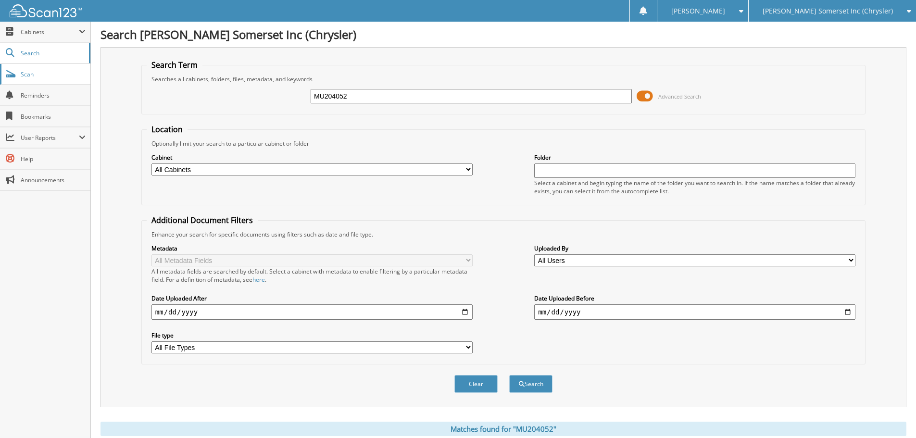 The height and width of the screenshot is (438, 916). Describe the element at coordinates (695, 312) in the screenshot. I see `input: end` at that location.